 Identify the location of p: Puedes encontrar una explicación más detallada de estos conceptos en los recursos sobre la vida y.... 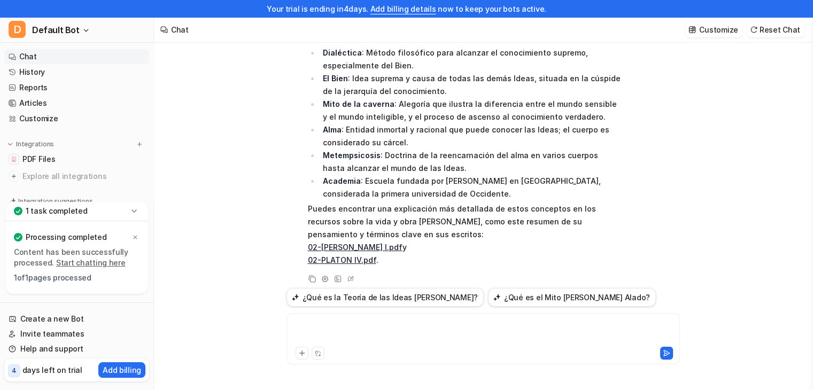
(464, 235).